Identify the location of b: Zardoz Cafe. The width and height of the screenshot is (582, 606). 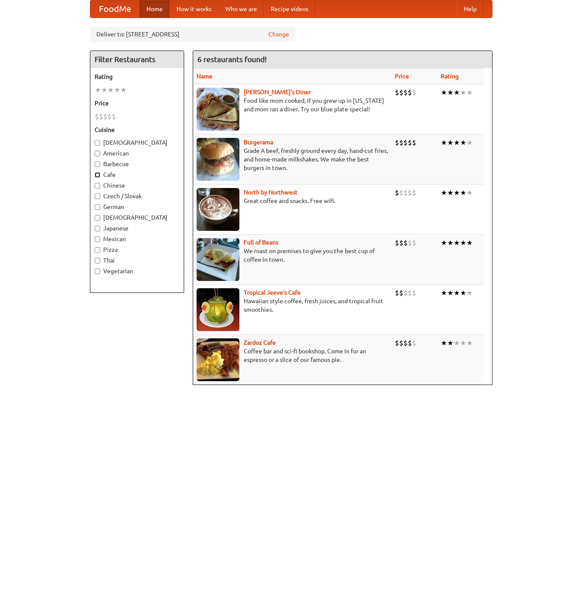
(260, 343).